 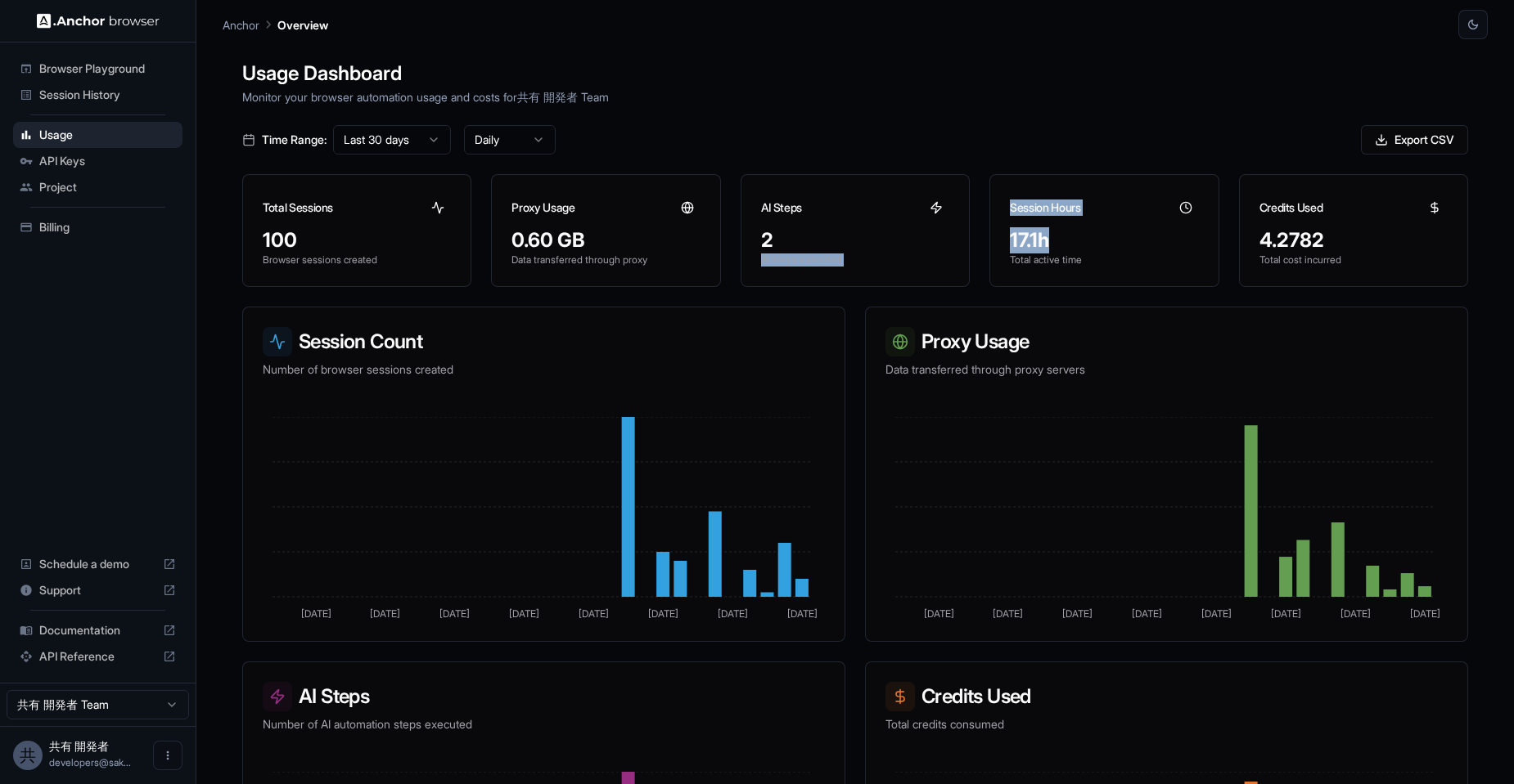 I want to click on span: 共有 開発者, so click(x=78, y=746).